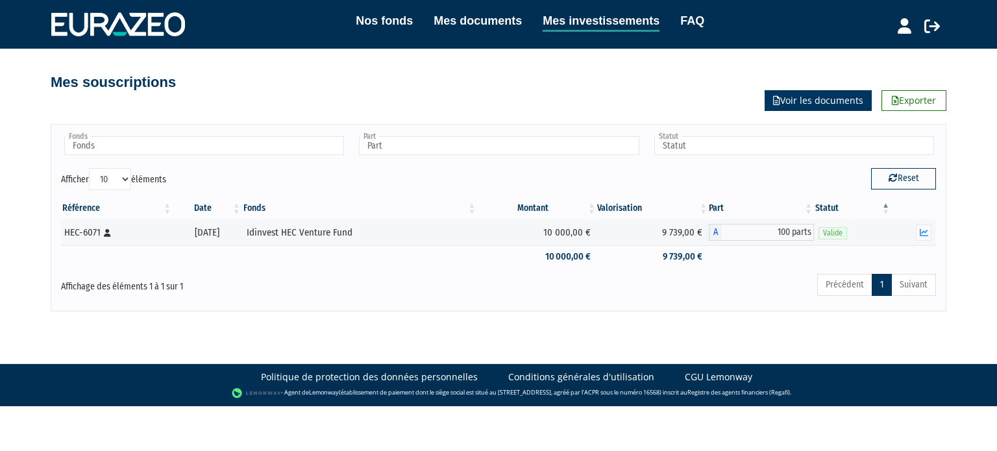 The width and height of the screenshot is (997, 451). I want to click on span: 100 parts, so click(768, 232).